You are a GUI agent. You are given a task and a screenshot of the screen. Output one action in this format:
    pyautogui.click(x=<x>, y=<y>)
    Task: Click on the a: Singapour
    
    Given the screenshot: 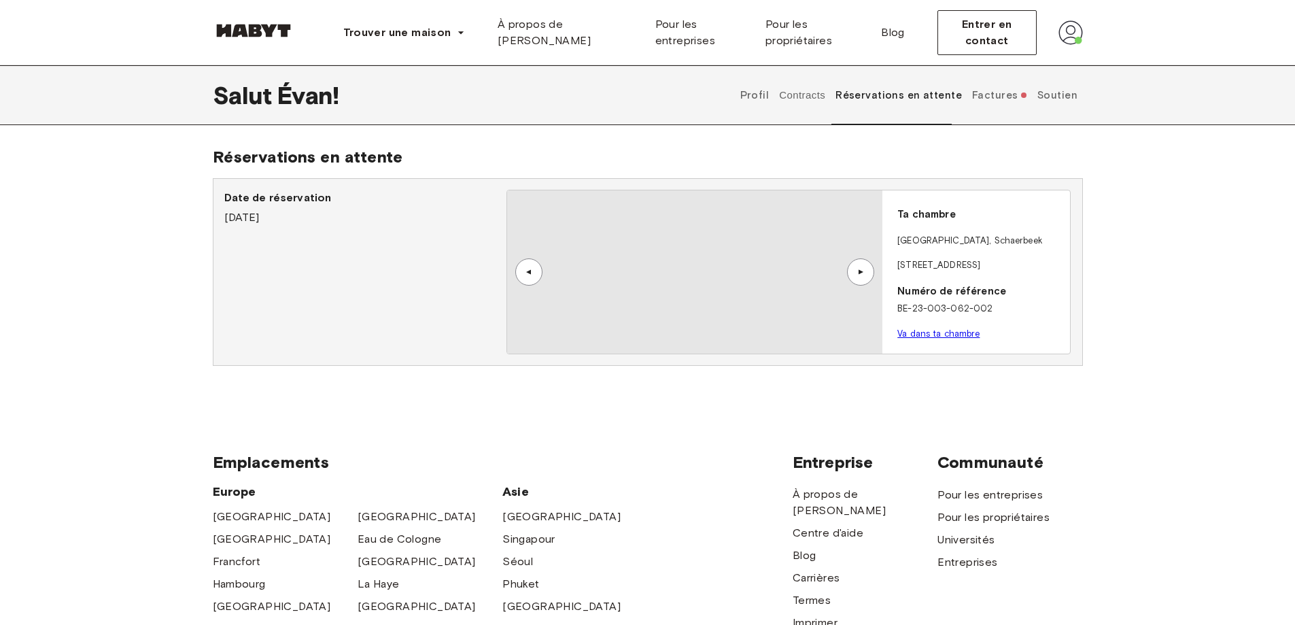 What is the action you would take?
    pyautogui.click(x=529, y=539)
    